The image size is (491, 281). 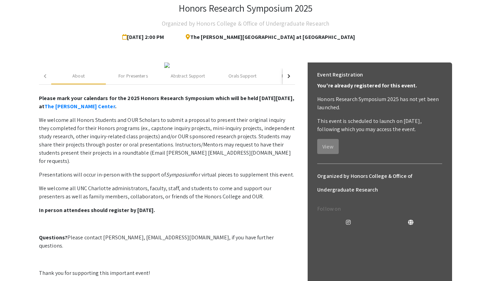 What do you see at coordinates (297, 76) in the screenshot?
I see `div: Poster Support` at bounding box center [297, 76].